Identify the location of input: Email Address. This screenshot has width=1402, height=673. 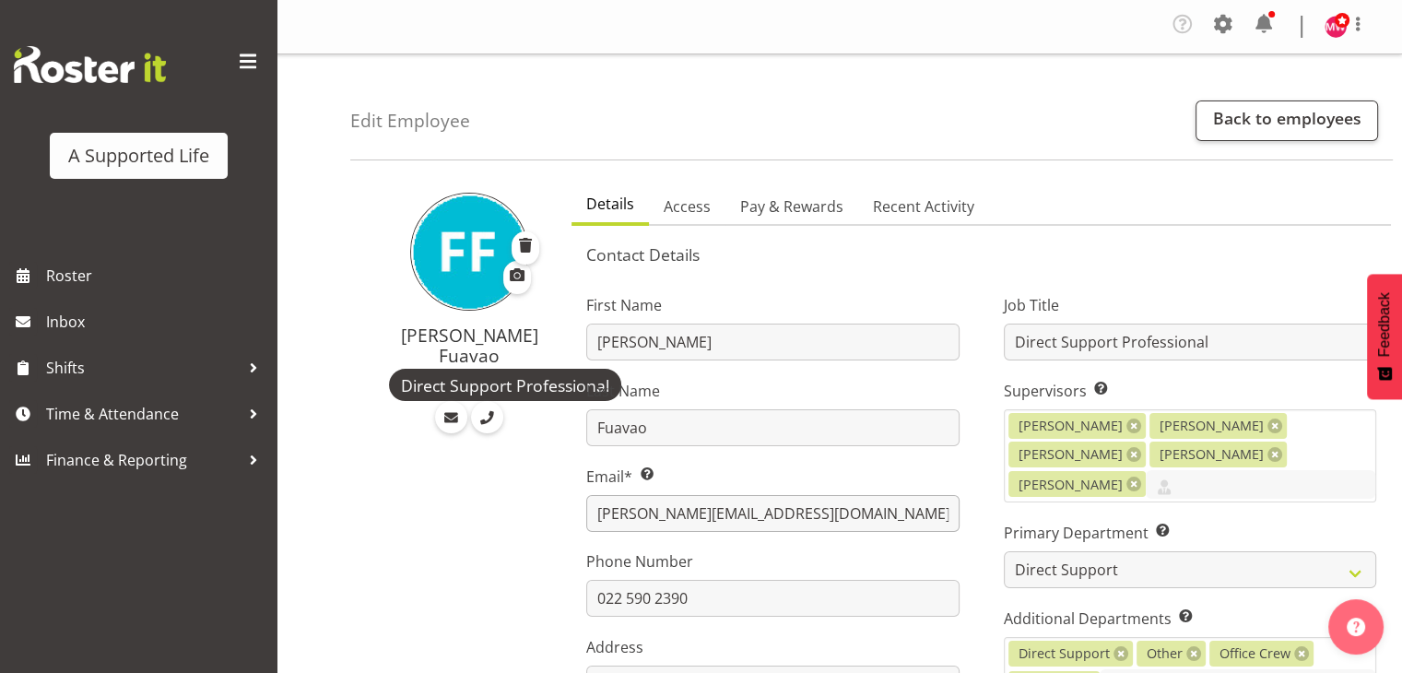
(772, 513).